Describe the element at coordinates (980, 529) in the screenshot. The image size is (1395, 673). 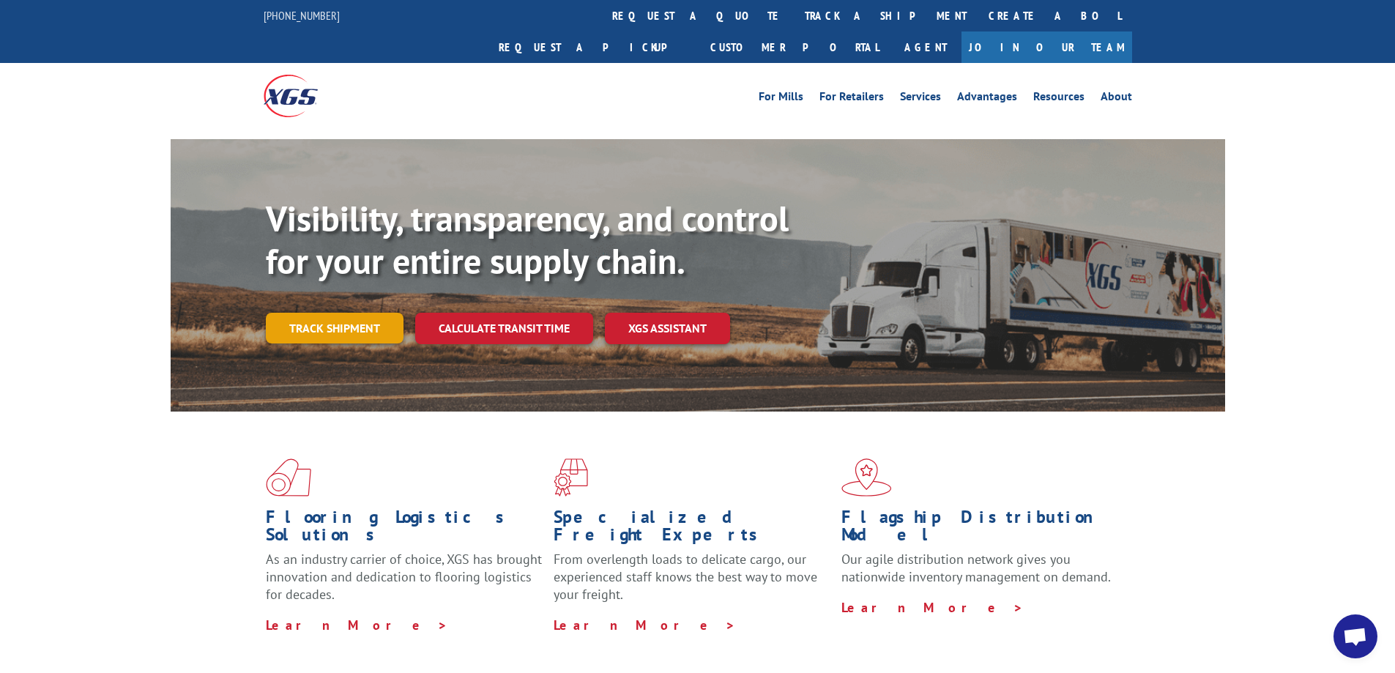
I see `h1: Flagship Distribution Model` at that location.